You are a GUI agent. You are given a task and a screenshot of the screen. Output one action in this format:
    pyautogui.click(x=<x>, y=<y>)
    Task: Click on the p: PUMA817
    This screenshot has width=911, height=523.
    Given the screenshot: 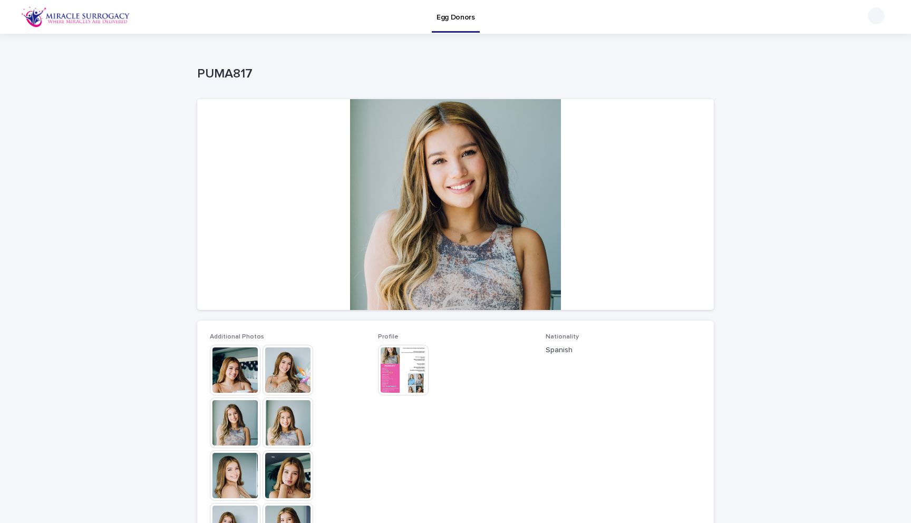 What is the action you would take?
    pyautogui.click(x=454, y=74)
    